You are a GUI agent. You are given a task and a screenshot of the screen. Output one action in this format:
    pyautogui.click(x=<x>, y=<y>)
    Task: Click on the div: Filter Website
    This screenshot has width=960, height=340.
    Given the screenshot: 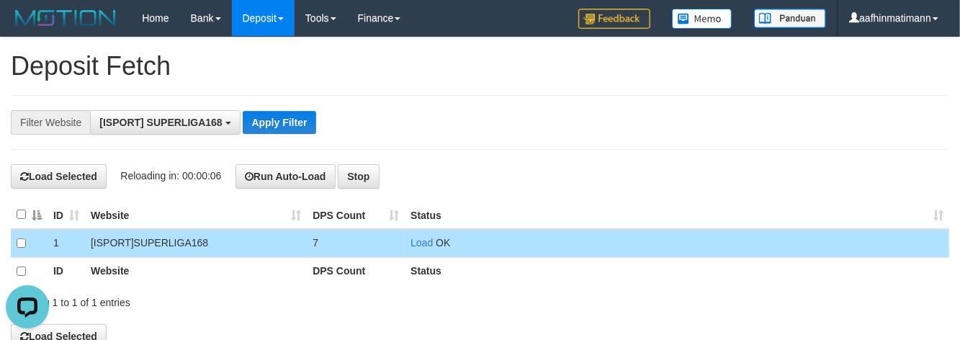 What is the action you would take?
    pyautogui.click(x=50, y=122)
    